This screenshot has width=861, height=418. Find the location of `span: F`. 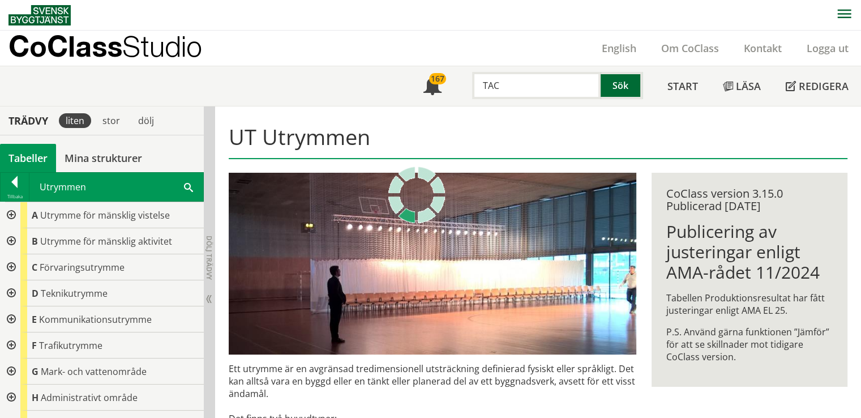

span: F is located at coordinates (34, 345).